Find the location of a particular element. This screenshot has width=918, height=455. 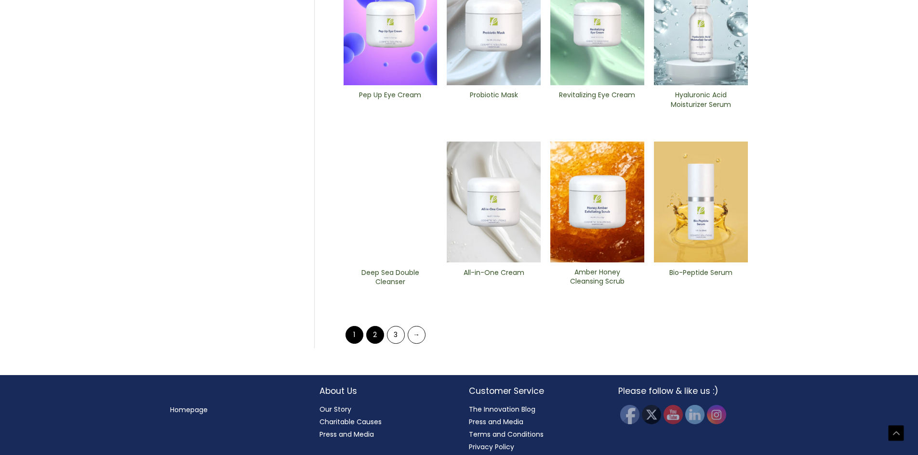

a: Privacy Policy is located at coordinates (491, 447).